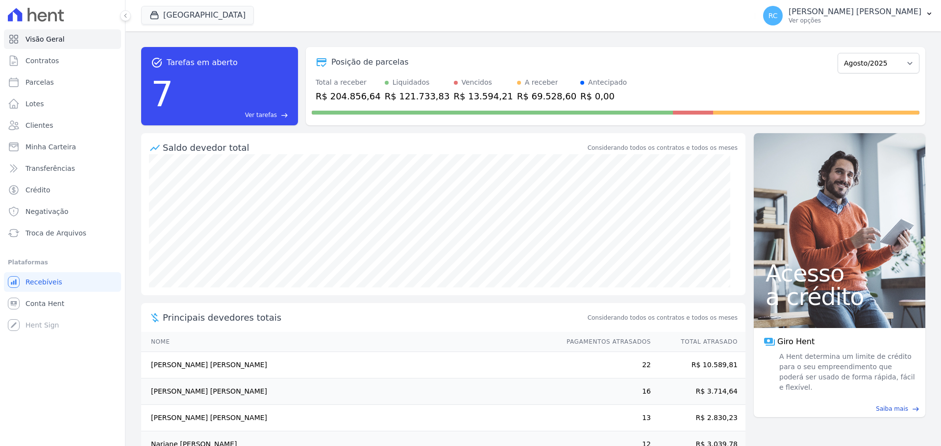 This screenshot has height=446, width=941. I want to click on p: Ver opções, so click(854, 21).